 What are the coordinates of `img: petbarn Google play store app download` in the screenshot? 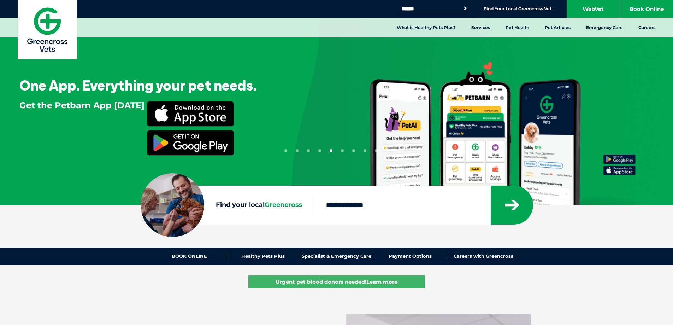 It's located at (191, 143).